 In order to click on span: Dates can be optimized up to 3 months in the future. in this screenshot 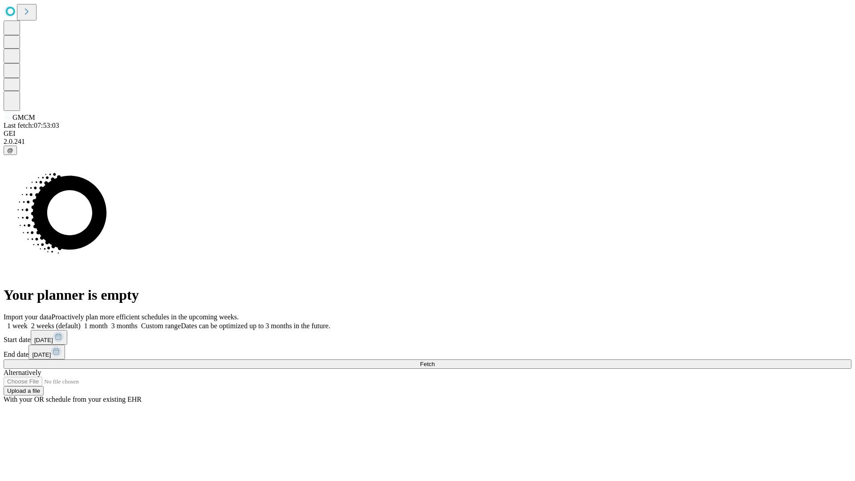, I will do `click(255, 325)`.